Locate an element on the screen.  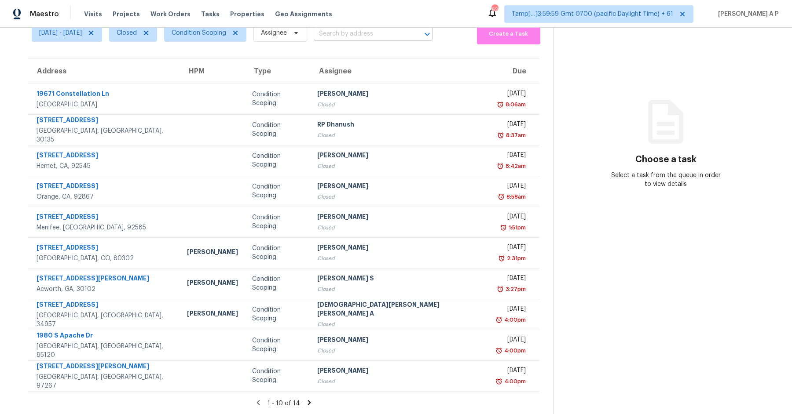
div: 2:31pm is located at coordinates (515, 259).